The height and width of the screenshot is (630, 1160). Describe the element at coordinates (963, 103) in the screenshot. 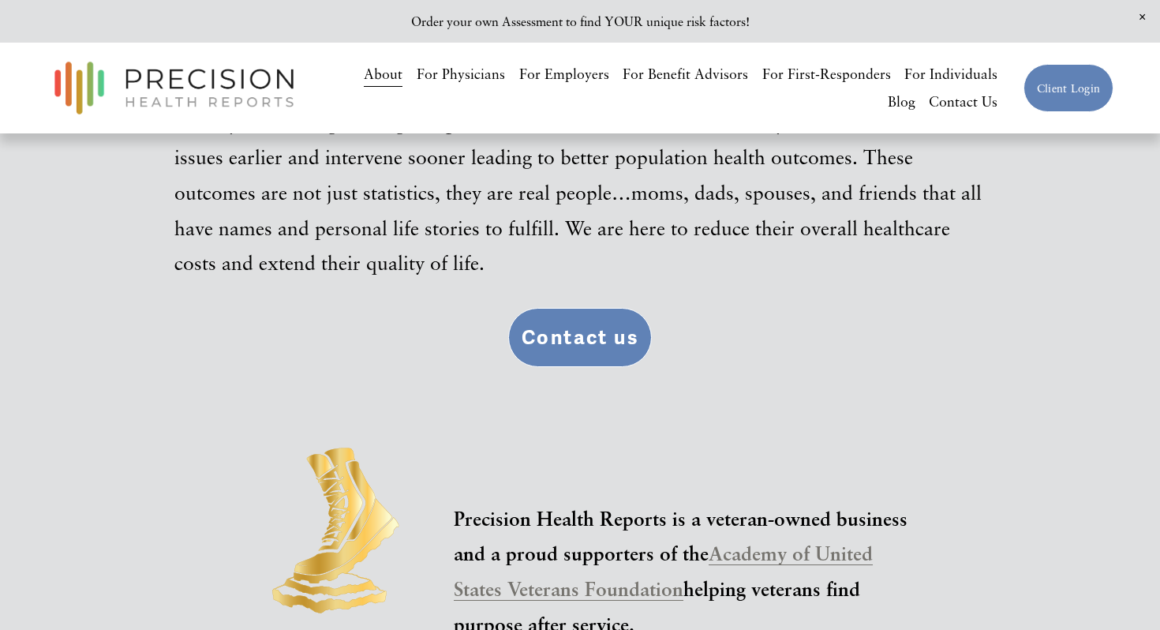

I see `a: Contact Us` at that location.